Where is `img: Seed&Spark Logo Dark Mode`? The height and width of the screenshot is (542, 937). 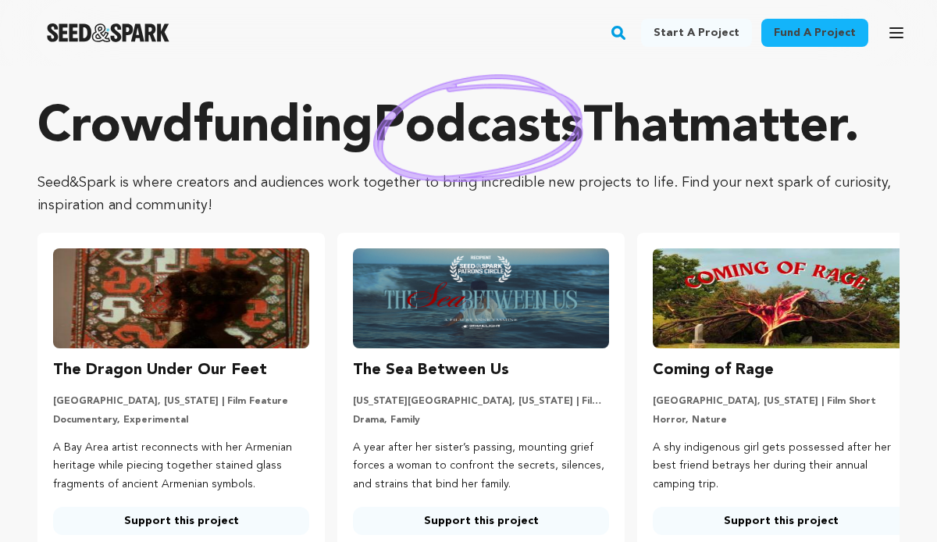
img: Seed&Spark Logo Dark Mode is located at coordinates (108, 33).